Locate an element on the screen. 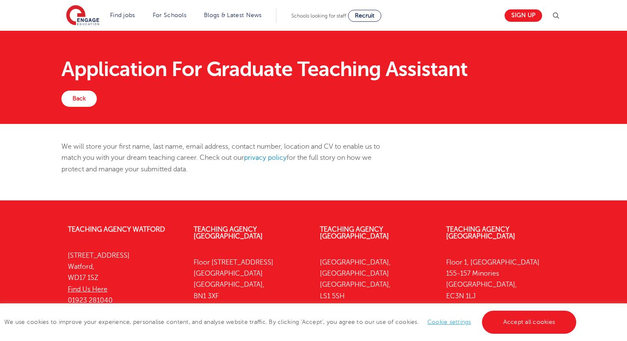  a: Accept all cookies is located at coordinates (530, 322).